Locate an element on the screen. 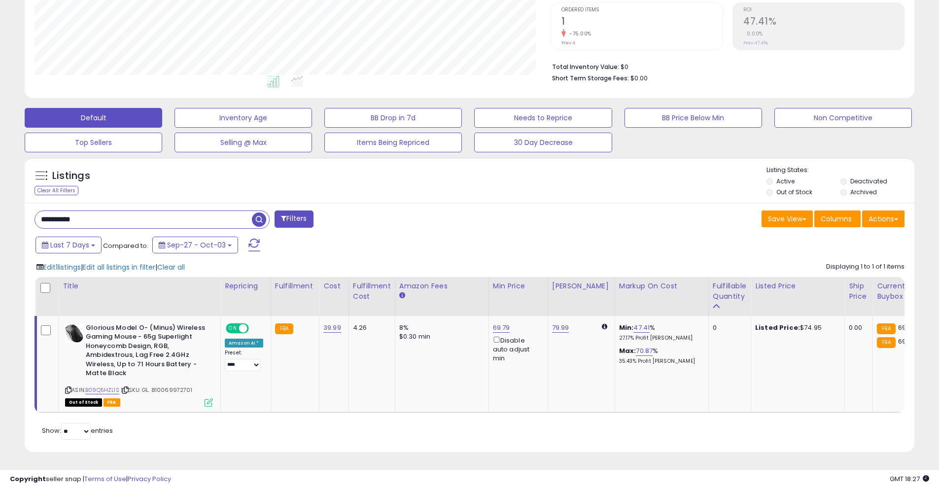  div: Amazon Fees is located at coordinates (442, 286).